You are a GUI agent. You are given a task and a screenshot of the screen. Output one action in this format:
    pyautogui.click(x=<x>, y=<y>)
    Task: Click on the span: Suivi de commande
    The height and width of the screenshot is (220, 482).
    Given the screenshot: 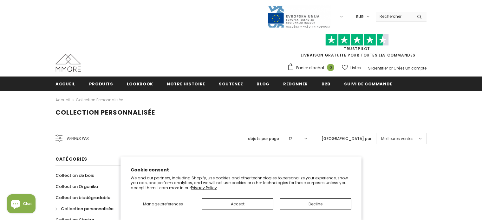 What is the action you would take?
    pyautogui.click(x=368, y=84)
    